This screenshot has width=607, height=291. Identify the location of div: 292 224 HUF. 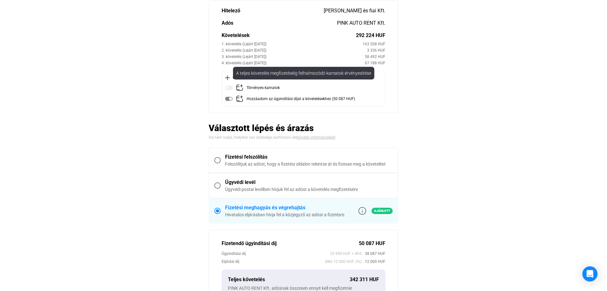
(371, 35).